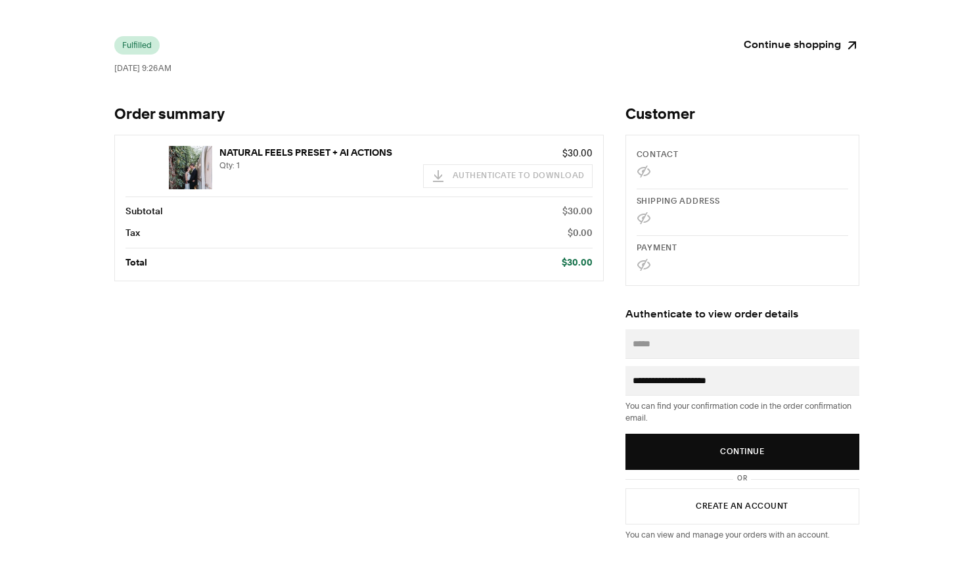 The height and width of the screenshot is (579, 973). Describe the element at coordinates (317, 153) in the screenshot. I see `p: NATURAL FEELS PRESET + AI ACTIONS` at that location.